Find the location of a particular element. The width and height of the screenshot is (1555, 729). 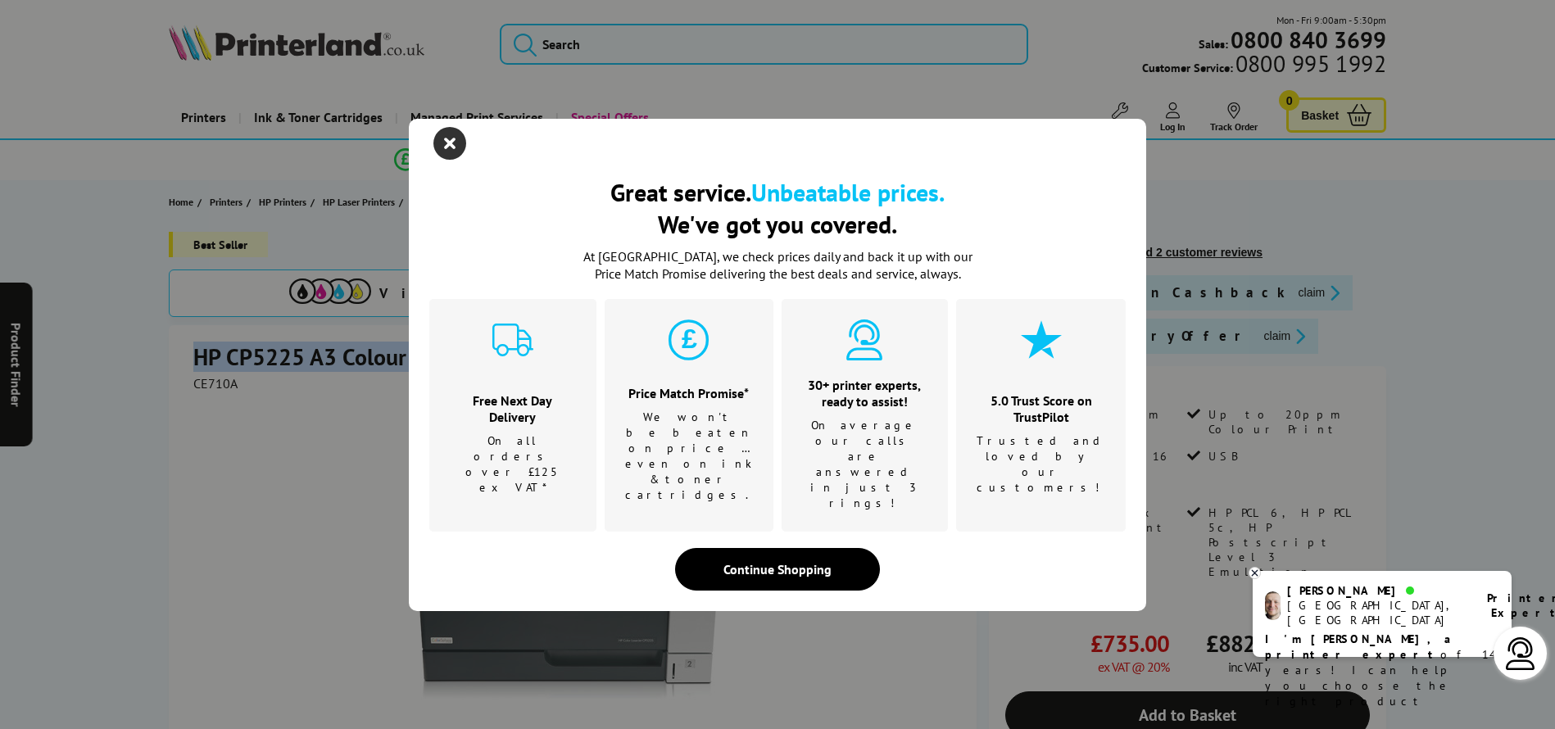

p: On all orders over £125 ex VAT* is located at coordinates (513, 465).